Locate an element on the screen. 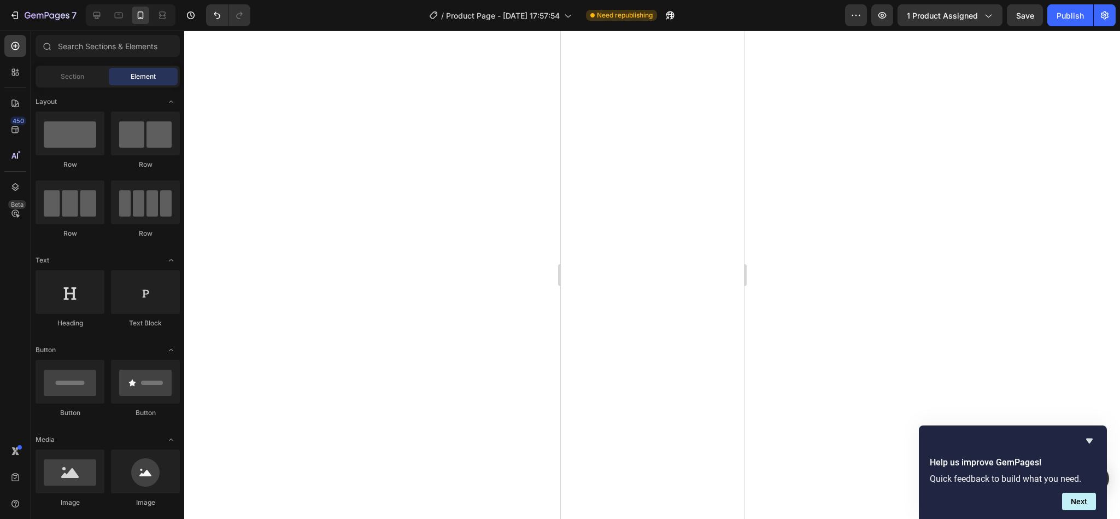 The width and height of the screenshot is (1120, 519). div: Help us improve GemPages! is located at coordinates (1013, 472).